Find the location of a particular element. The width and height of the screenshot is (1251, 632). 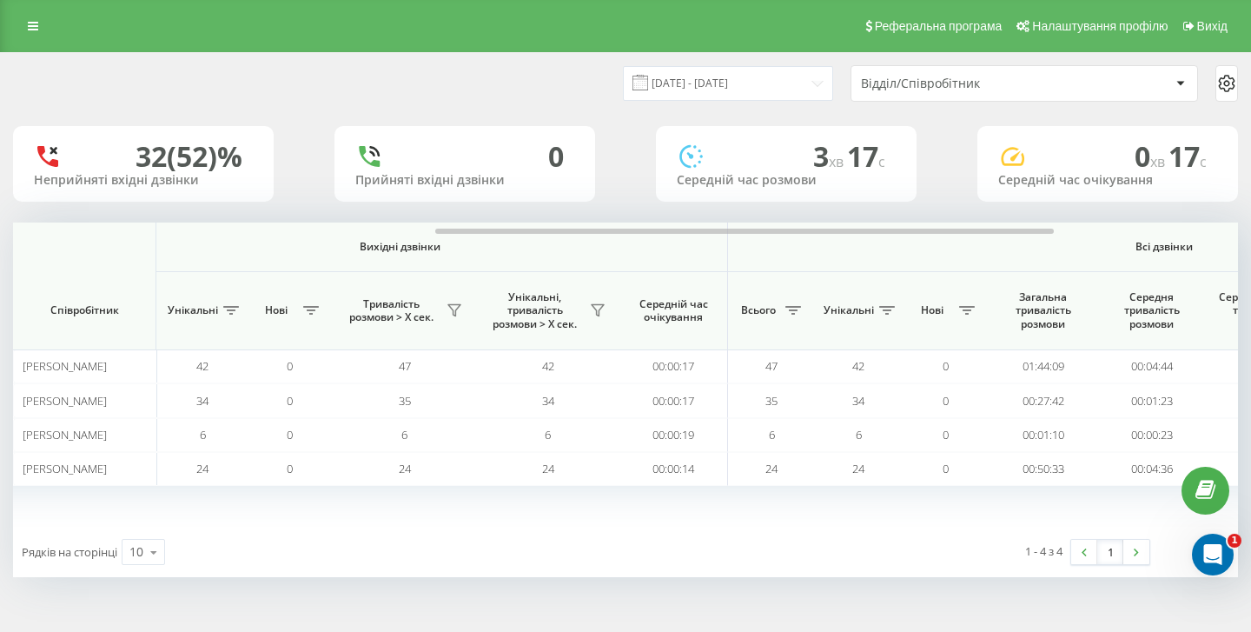

div: 0 is located at coordinates (556, 156).